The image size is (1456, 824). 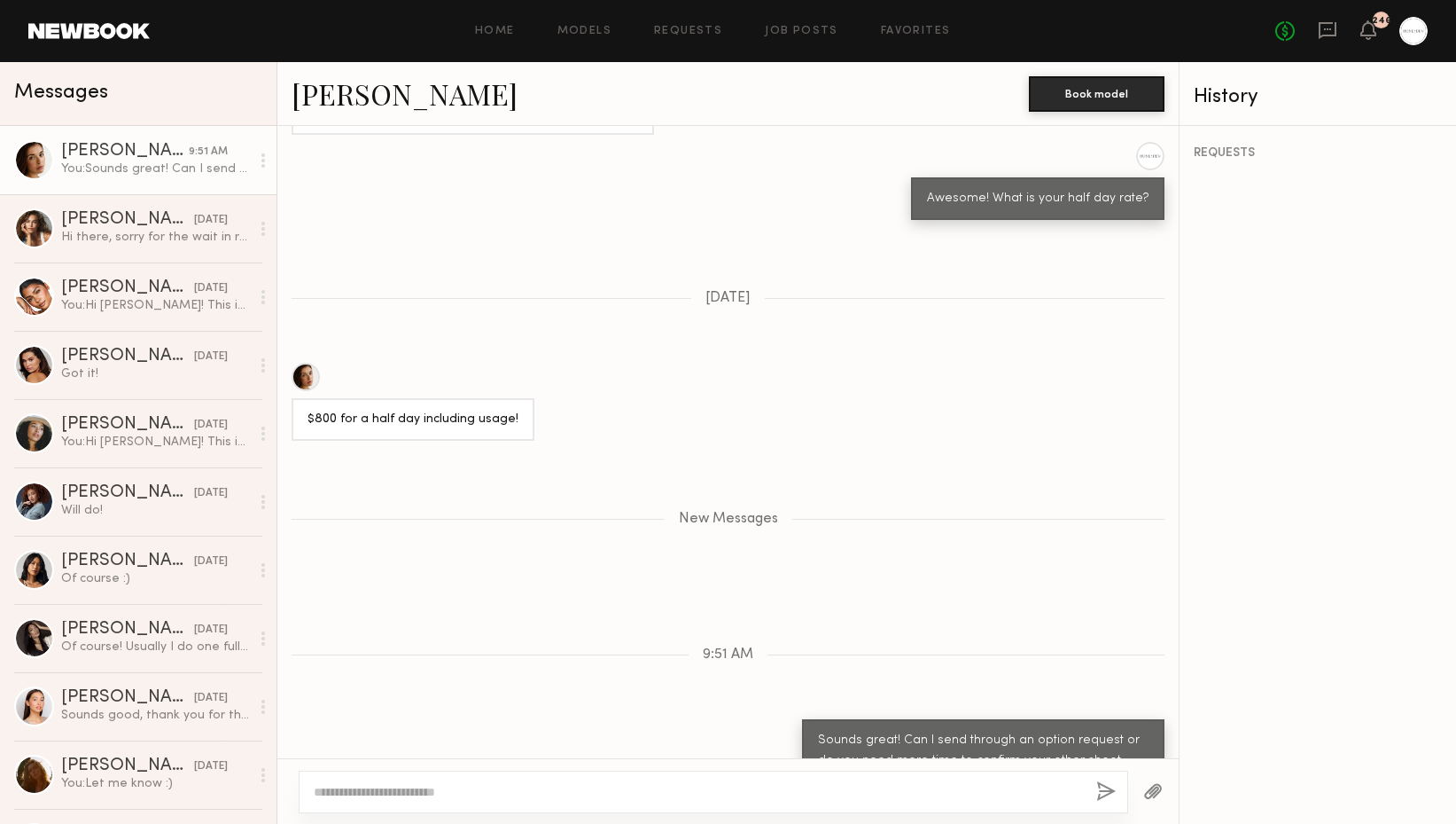 What do you see at coordinates (155, 169) in the screenshot?
I see `div: You: Sounds great! Can I send through an option request or do you need more time to confirm your ...` at bounding box center [155, 169].